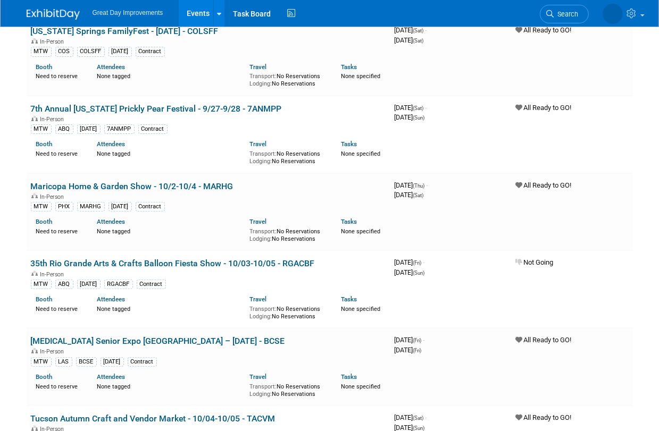  I want to click on div: MARHG, so click(91, 207).